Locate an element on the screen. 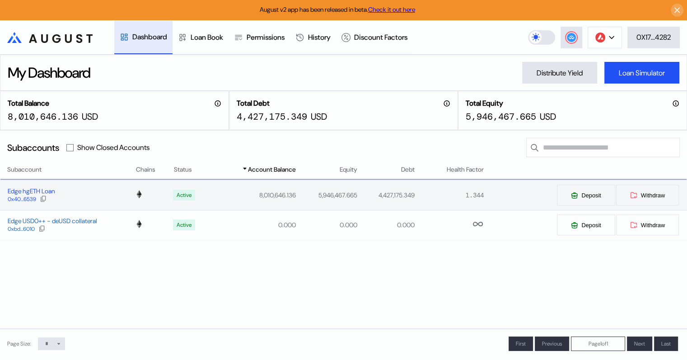 Image resolution: width=687 pixels, height=360 pixels. td: 4,427,175.349 is located at coordinates (386, 195).